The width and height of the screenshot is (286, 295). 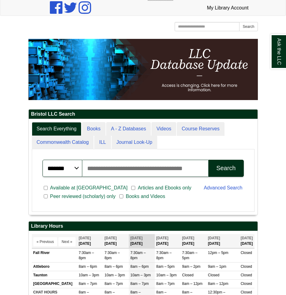 What do you see at coordinates (67, 242) in the screenshot?
I see `button: Next »` at bounding box center [67, 242].